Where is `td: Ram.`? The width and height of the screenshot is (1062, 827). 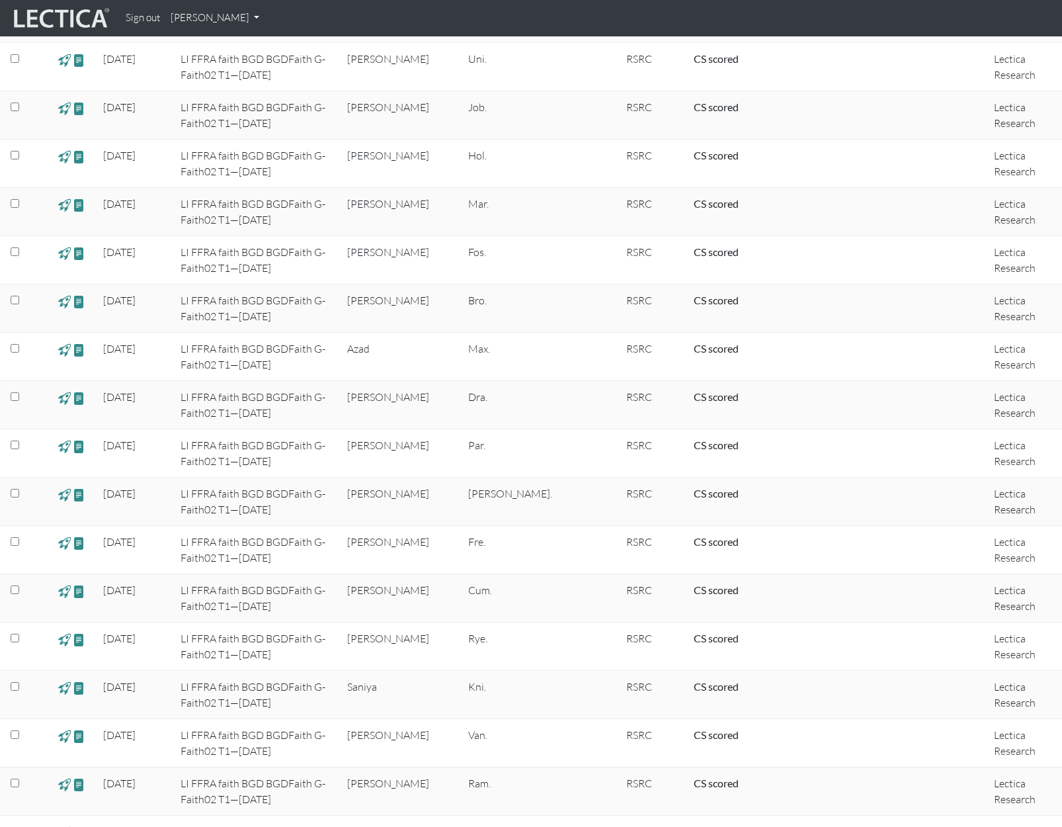
td: Ram. is located at coordinates (510, 791).